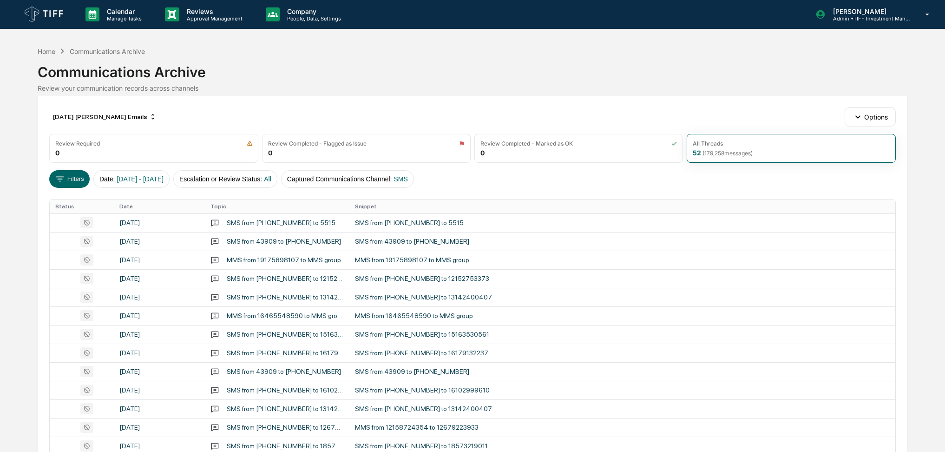 The width and height of the screenshot is (945, 452). I want to click on p: Manage Tasks, so click(123, 19).